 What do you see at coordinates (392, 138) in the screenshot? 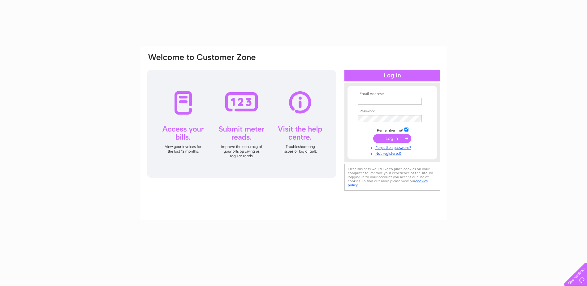
I see `input: Submit` at bounding box center [392, 138].